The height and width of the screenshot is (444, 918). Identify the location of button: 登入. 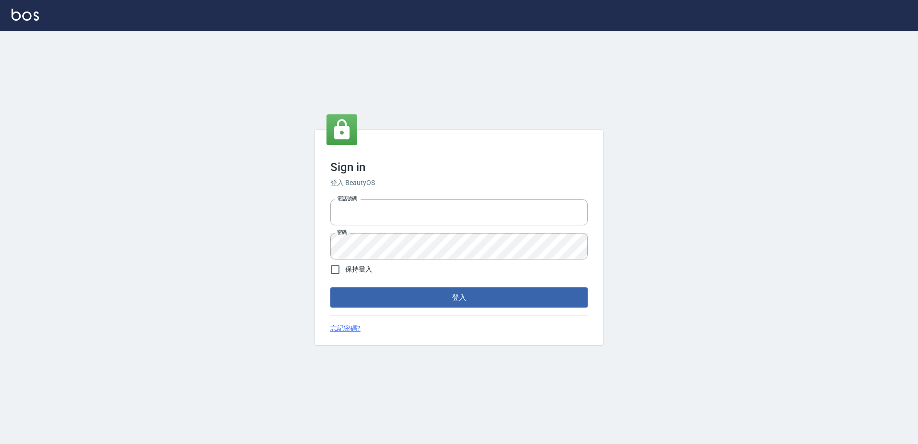
(459, 297).